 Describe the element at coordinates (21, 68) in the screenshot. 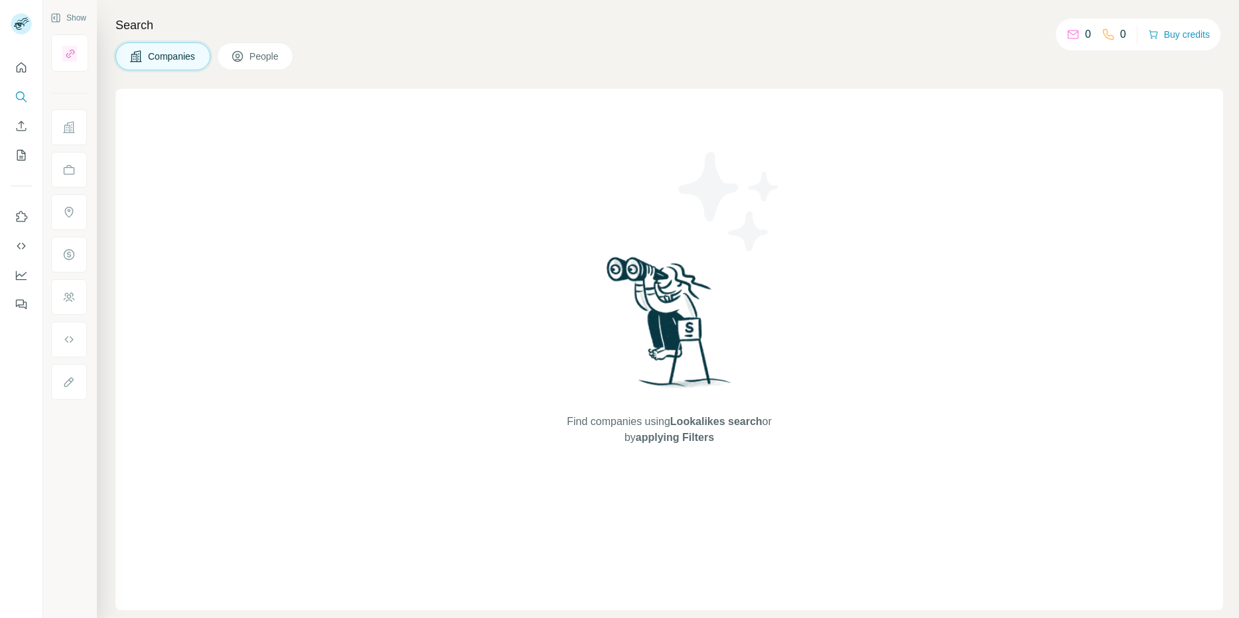

I see `button: Quick start` at that location.